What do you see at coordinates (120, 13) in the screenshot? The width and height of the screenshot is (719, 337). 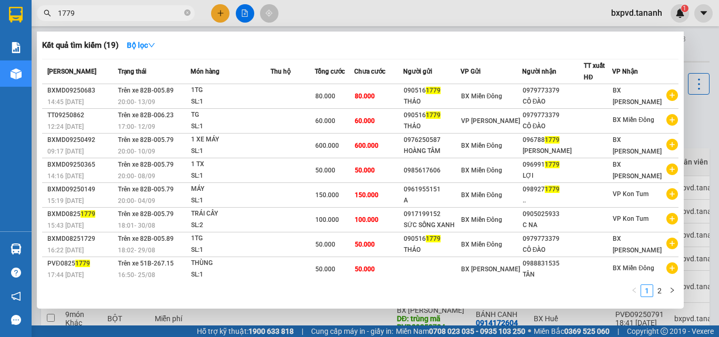 I see `input: Tìm tên, số ĐT hoặc mã đơn` at bounding box center [120, 13].